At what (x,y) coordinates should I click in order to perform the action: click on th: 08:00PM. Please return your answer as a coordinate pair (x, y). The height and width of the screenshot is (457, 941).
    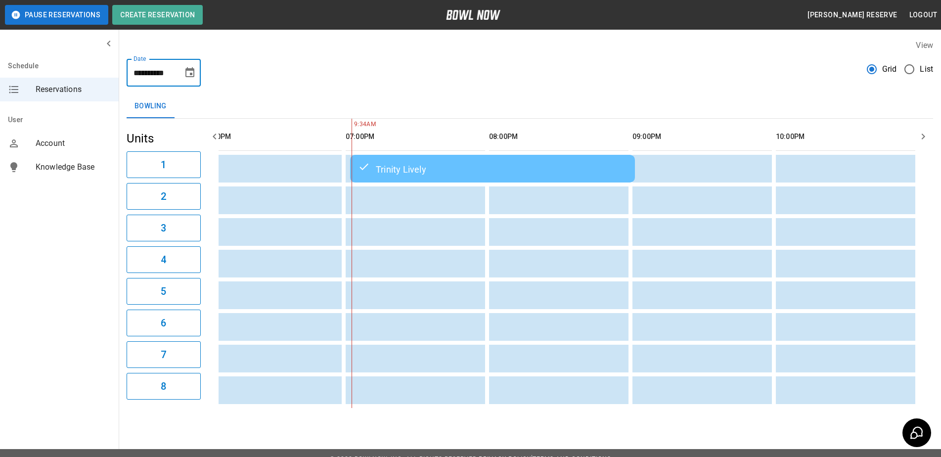
    Looking at the image, I should click on (559, 137).